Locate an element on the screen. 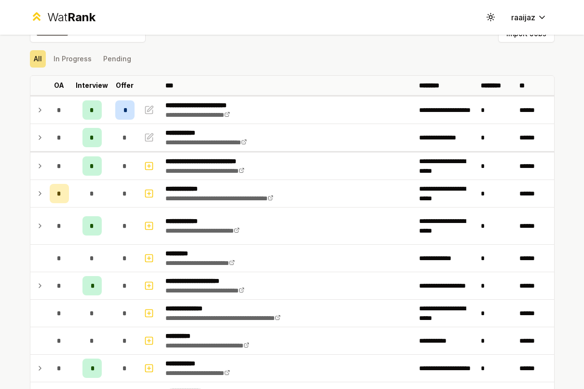 The width and height of the screenshot is (584, 389). p: OA is located at coordinates (59, 85).